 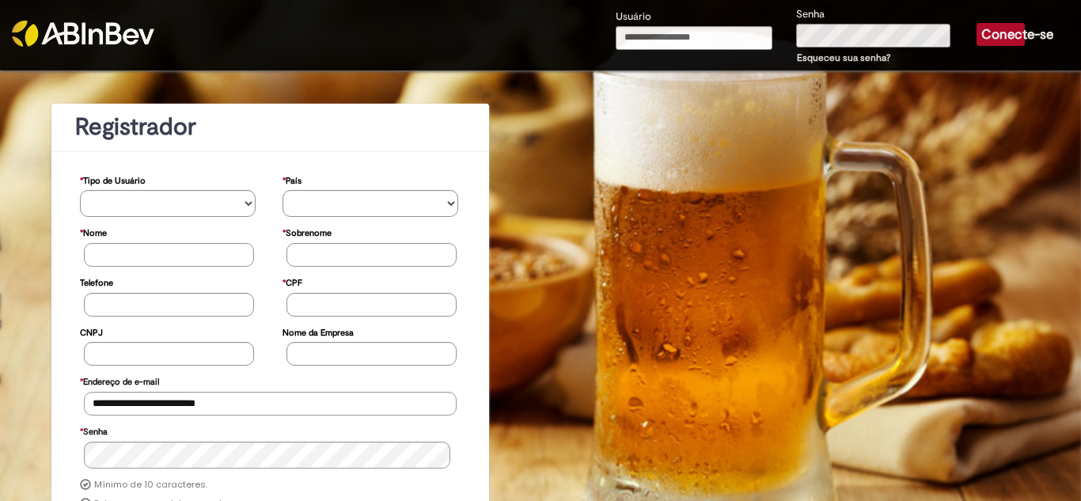 I want to click on font: Registrador, so click(x=135, y=127).